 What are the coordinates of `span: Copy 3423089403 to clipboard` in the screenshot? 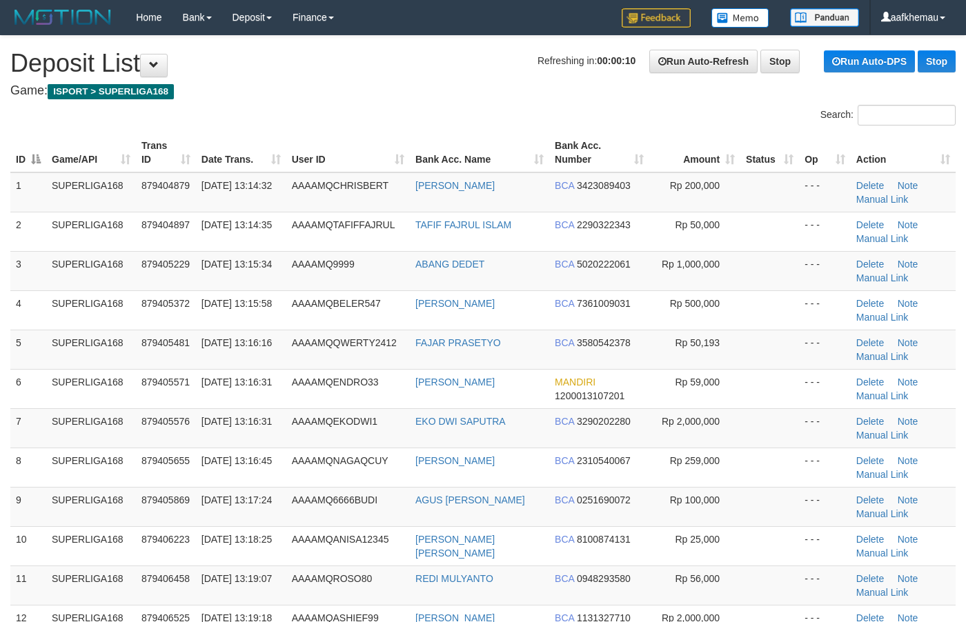 It's located at (604, 186).